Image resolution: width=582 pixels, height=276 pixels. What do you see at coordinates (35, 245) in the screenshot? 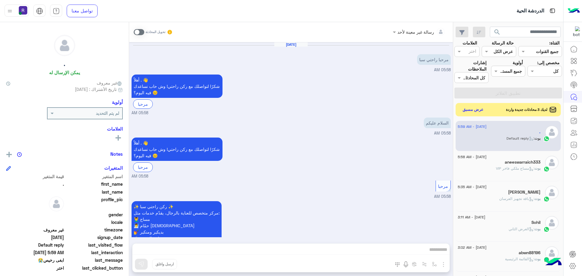
I see `span: Default reply` at bounding box center [35, 245].